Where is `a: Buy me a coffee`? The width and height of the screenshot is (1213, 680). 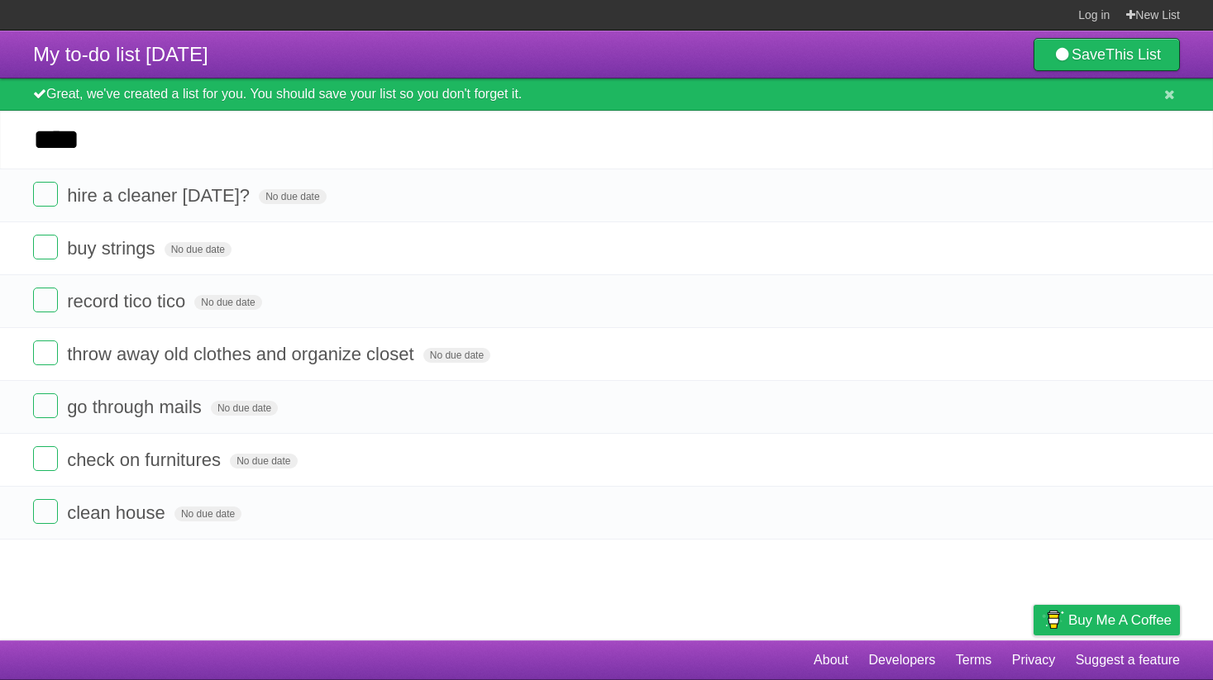
a: Buy me a coffee is located at coordinates (1106, 620).